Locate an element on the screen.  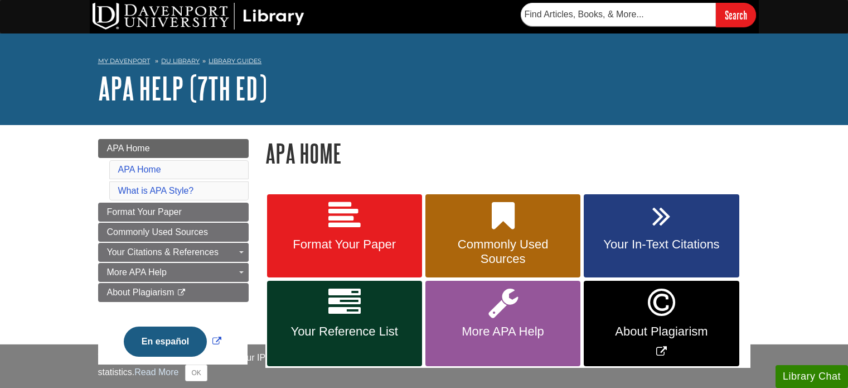
form: Searches DU Library's articles, books, and more is located at coordinates (639, 14).